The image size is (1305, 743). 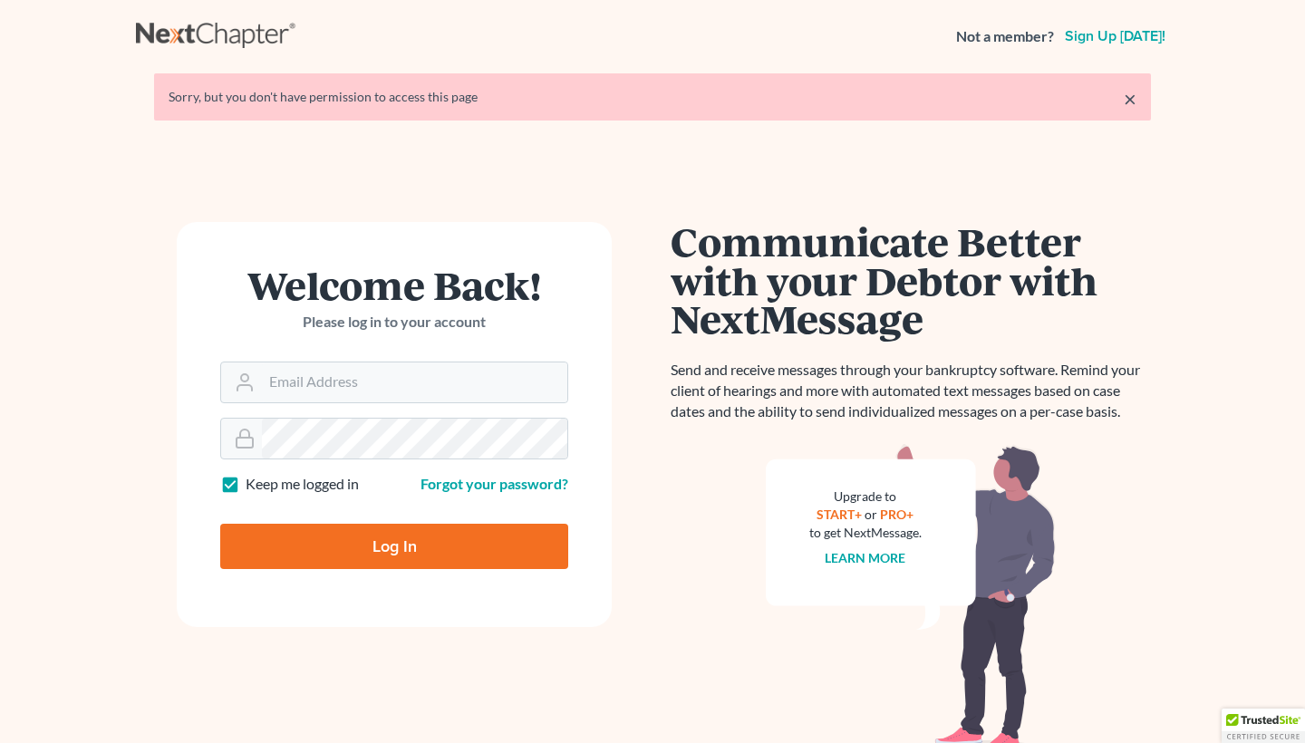 What do you see at coordinates (653, 97) in the screenshot?
I see `div: Sorry, but you don't have permission to access this page` at bounding box center [653, 97].